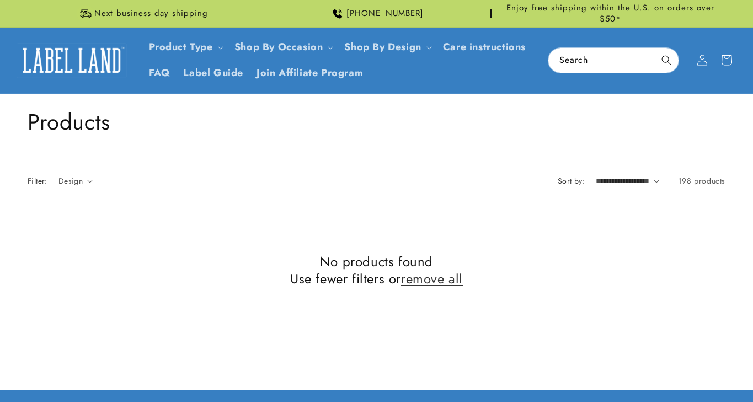 The width and height of the screenshot is (753, 402). I want to click on span: Next business day shipping, so click(151, 14).